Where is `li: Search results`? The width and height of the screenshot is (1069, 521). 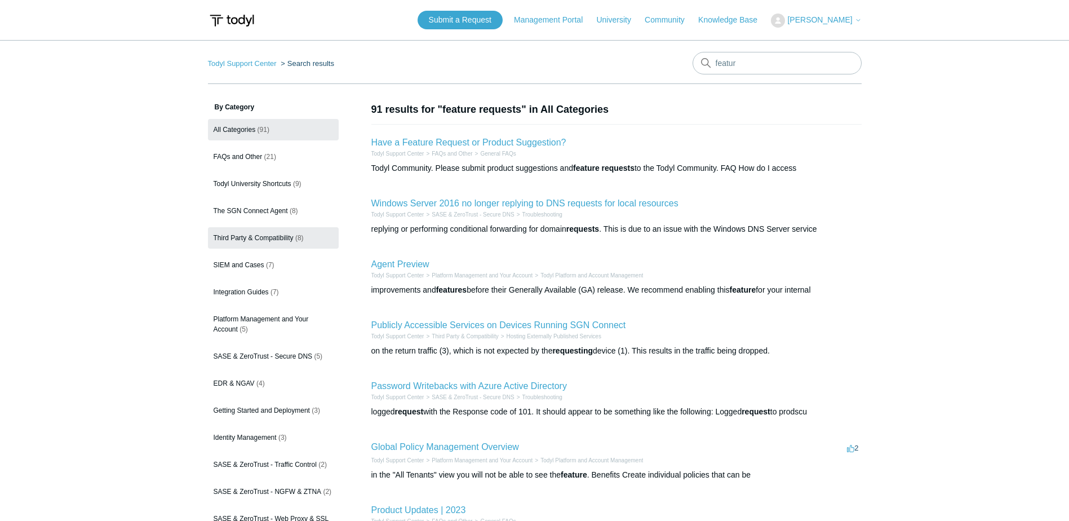 li: Search results is located at coordinates (306, 63).